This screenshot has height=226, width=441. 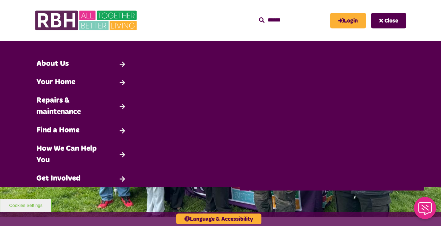 I want to click on a: Find a Home, so click(x=81, y=130).